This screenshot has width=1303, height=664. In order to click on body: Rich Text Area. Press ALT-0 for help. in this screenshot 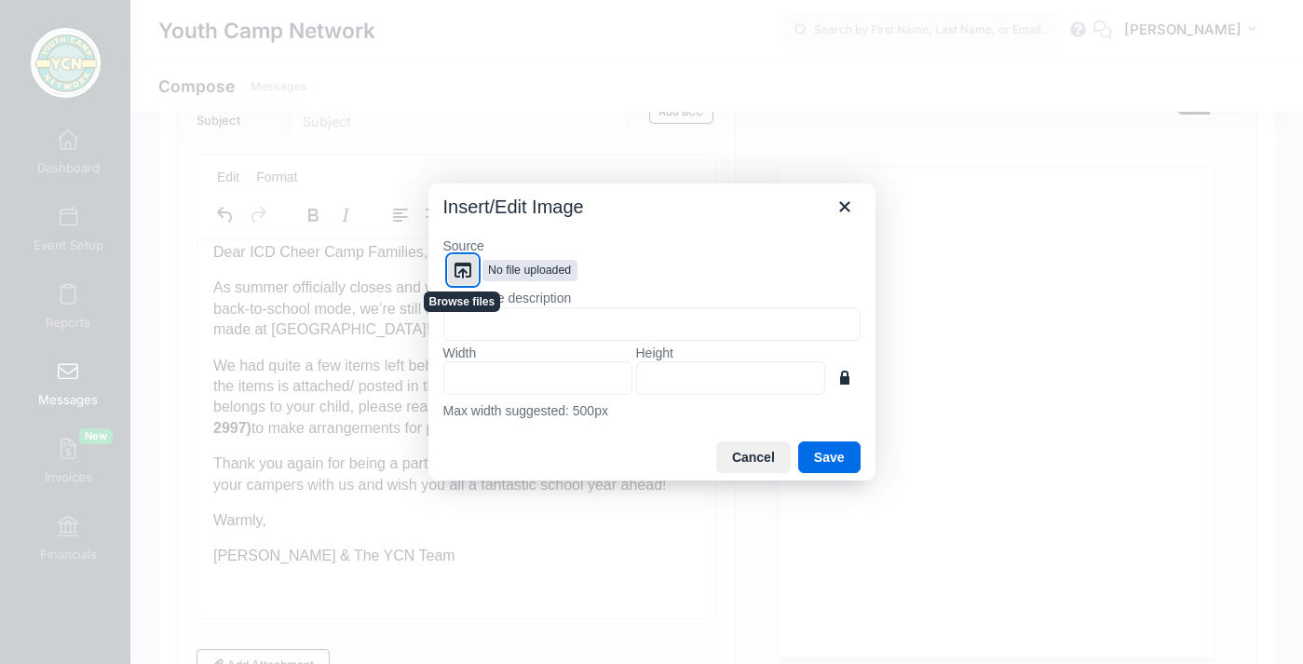, I will do `click(258, 184)`.